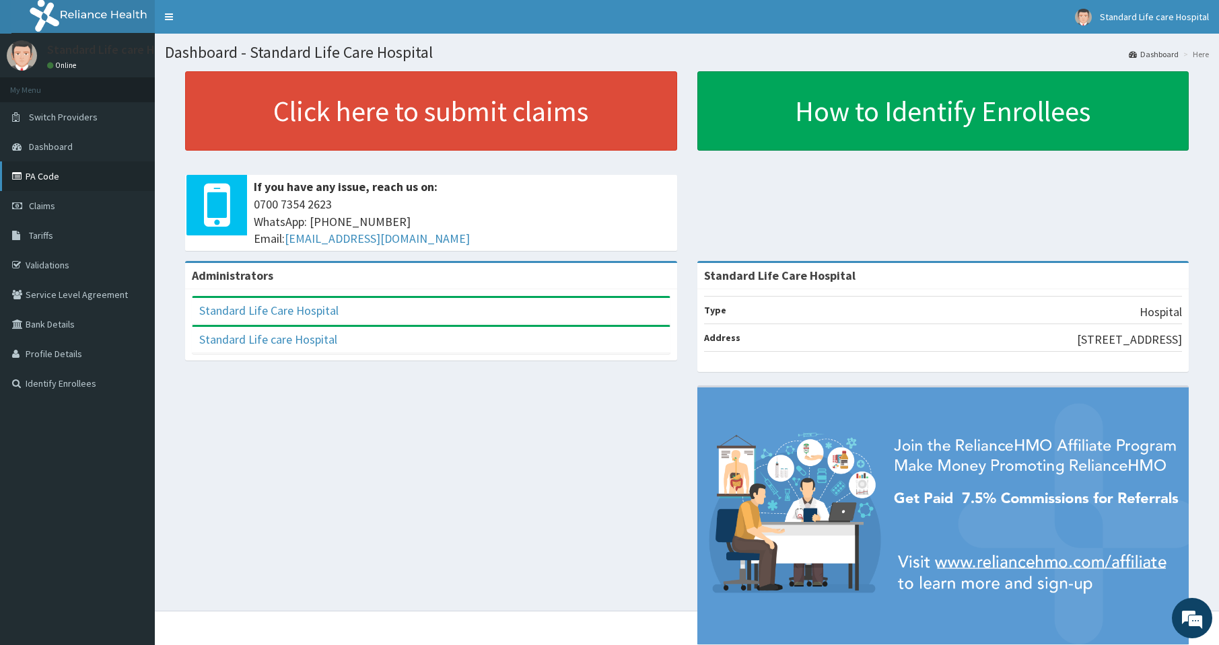  I want to click on a: Standard Life care Hospital, so click(268, 339).